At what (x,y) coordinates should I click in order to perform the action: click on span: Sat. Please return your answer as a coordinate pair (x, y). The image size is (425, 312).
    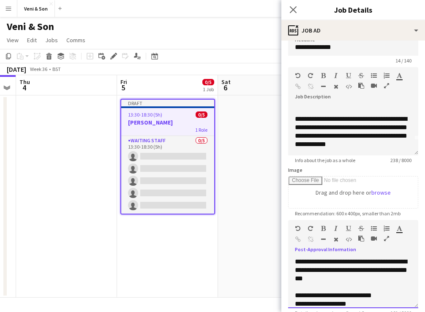
    Looking at the image, I should click on (226, 82).